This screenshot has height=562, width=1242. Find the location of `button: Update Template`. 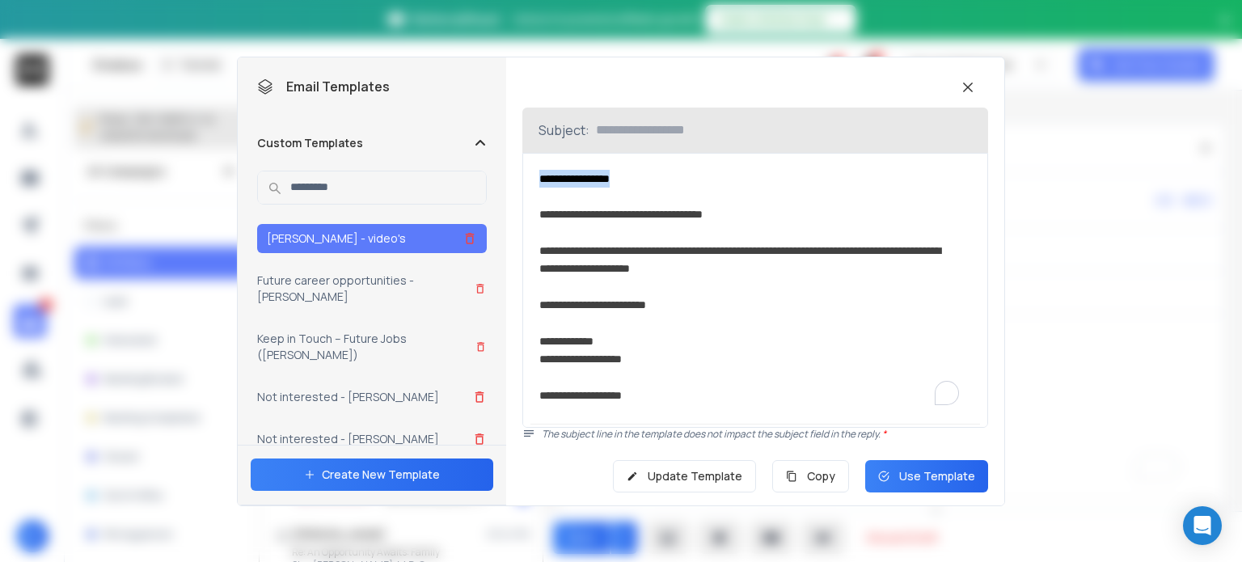

button: Update Template is located at coordinates (684, 476).